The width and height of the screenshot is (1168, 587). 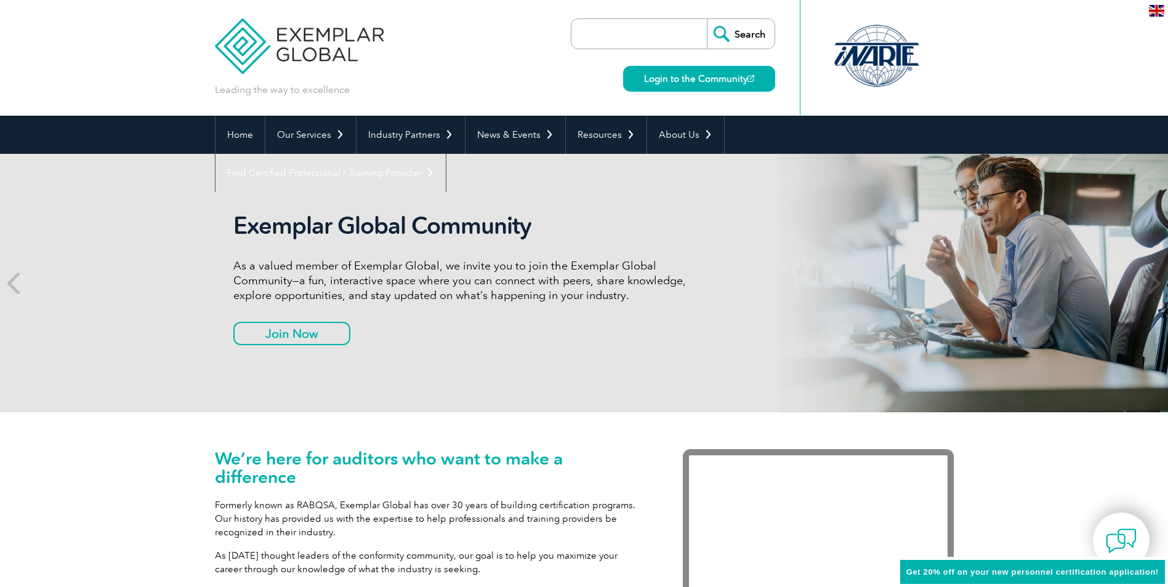 What do you see at coordinates (685, 135) in the screenshot?
I see `a: About Us` at bounding box center [685, 135].